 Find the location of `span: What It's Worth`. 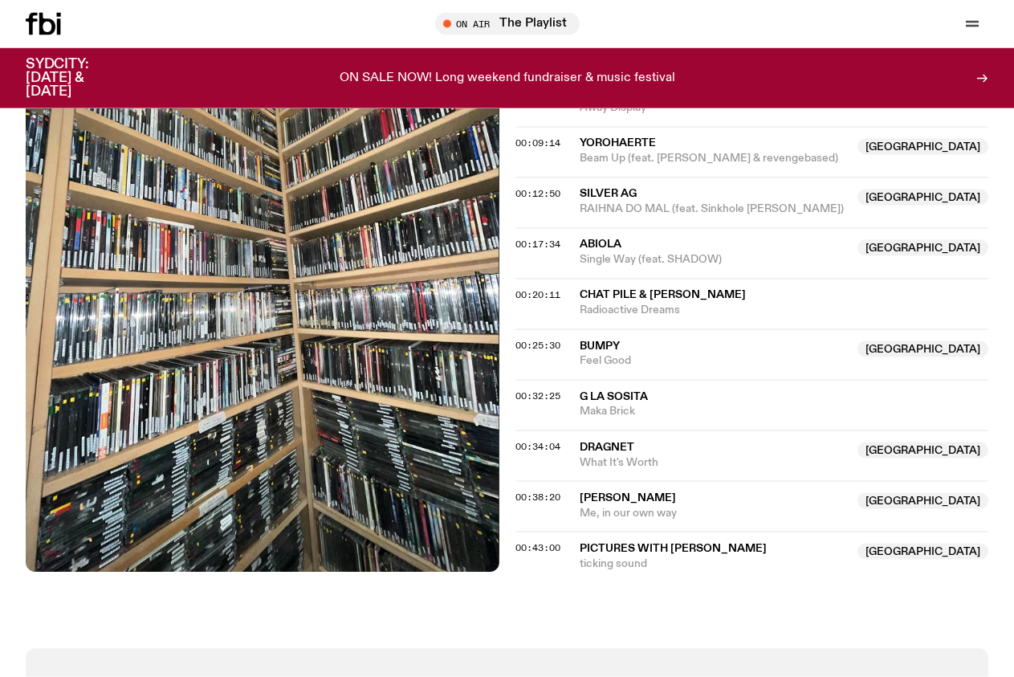

span: What It's Worth is located at coordinates (714, 463).